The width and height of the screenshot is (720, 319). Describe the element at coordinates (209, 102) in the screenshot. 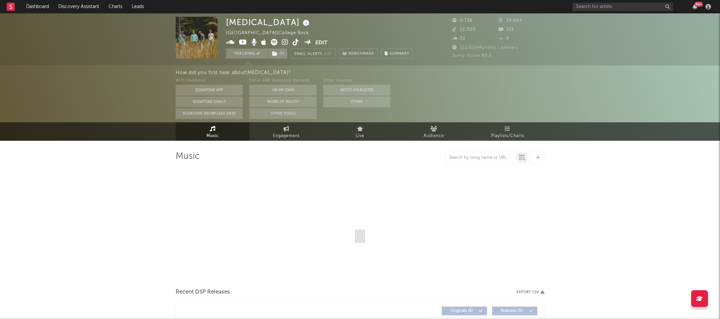

I see `button: Sodatone Emails` at that location.